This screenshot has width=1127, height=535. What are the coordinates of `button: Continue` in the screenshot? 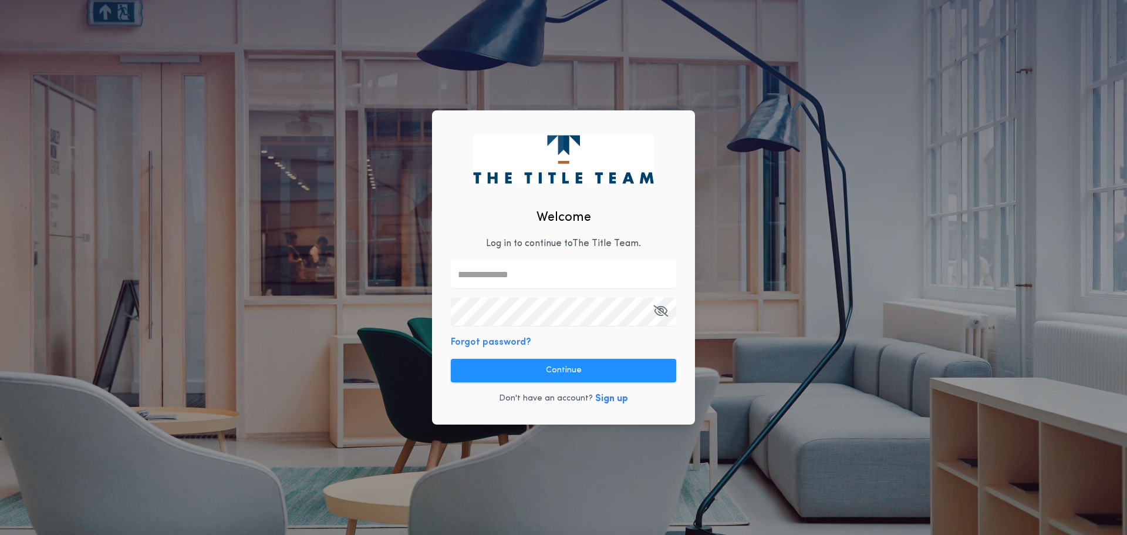 It's located at (563, 370).